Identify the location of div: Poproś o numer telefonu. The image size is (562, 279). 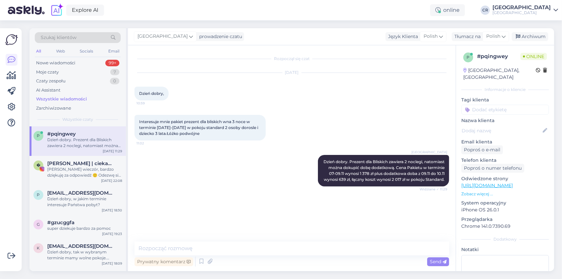
(493, 168).